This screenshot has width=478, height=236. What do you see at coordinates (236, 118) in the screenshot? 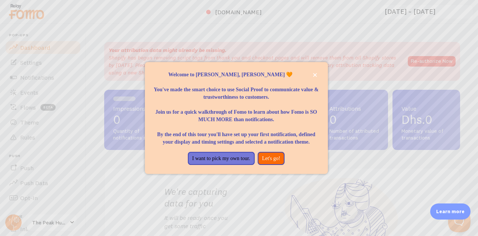
I see `div: Welcome to Fomo, mohammed shamim 🧡You&amp;#39;ve made the smart choice to use Social Proof to com...` at bounding box center [236, 118].